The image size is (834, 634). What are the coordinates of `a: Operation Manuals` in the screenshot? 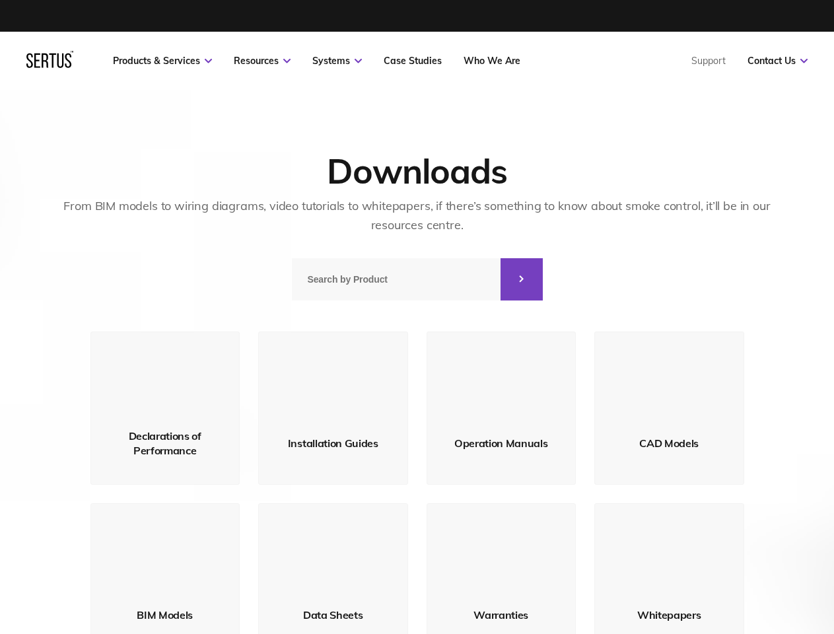 It's located at (501, 408).